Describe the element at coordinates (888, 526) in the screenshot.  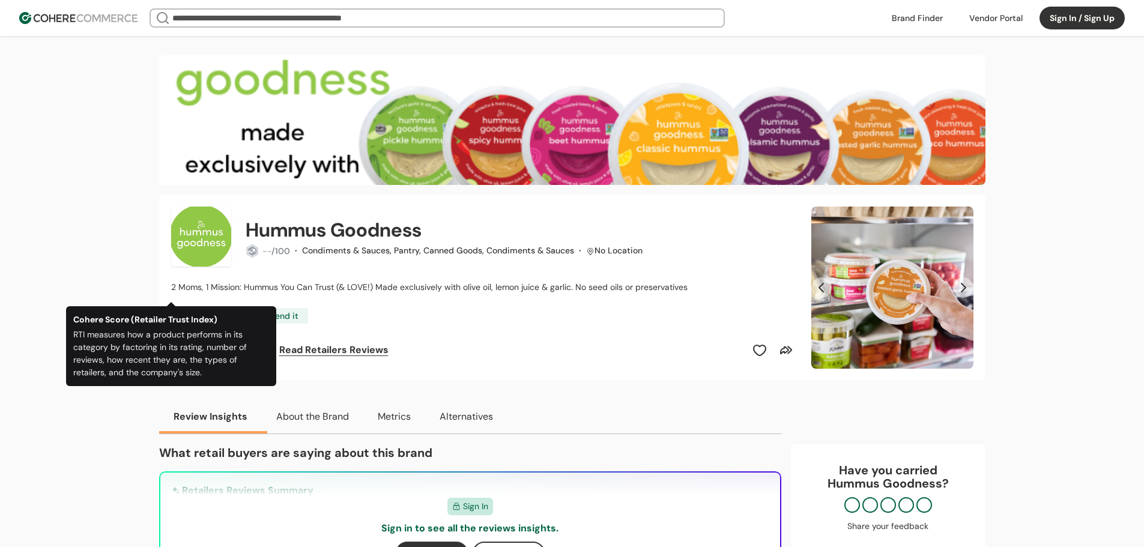
I see `div: Share your feedback` at that location.